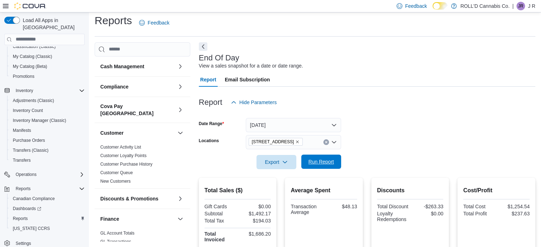  I want to click on span: Transfers, so click(47, 160).